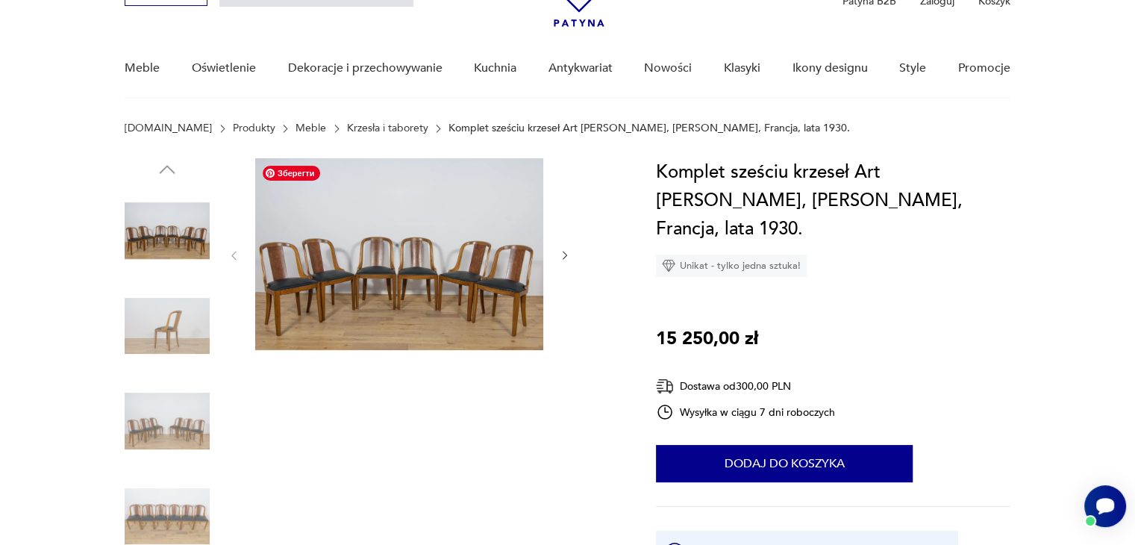  What do you see at coordinates (581, 68) in the screenshot?
I see `a: Antykwariat` at bounding box center [581, 68].